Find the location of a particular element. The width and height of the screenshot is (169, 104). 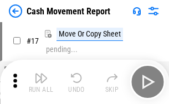

span: # 17 is located at coordinates (33, 41).